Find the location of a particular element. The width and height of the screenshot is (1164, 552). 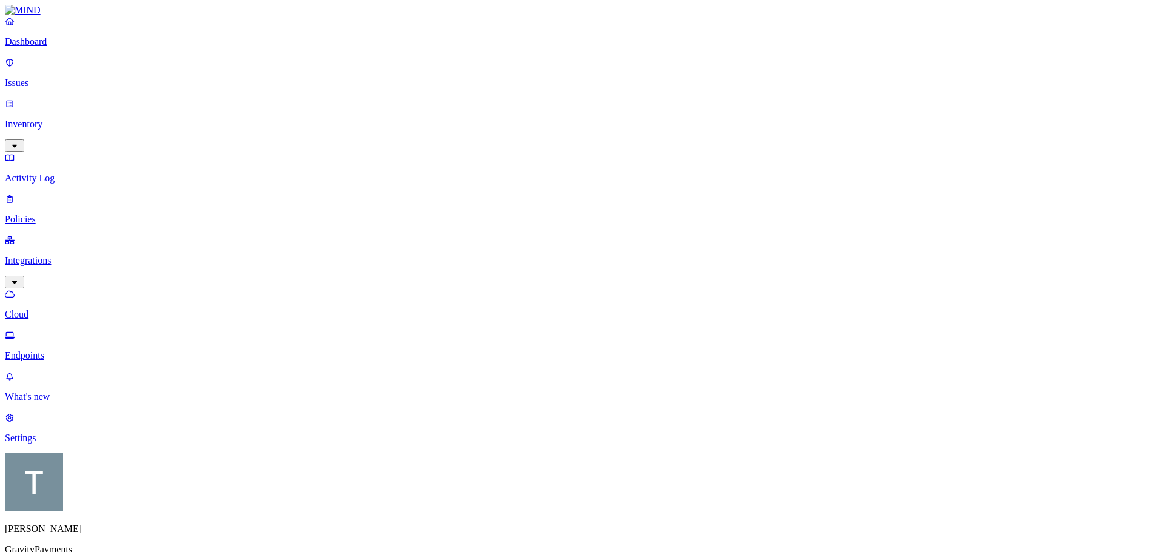

a: Dashboard is located at coordinates (582, 32).